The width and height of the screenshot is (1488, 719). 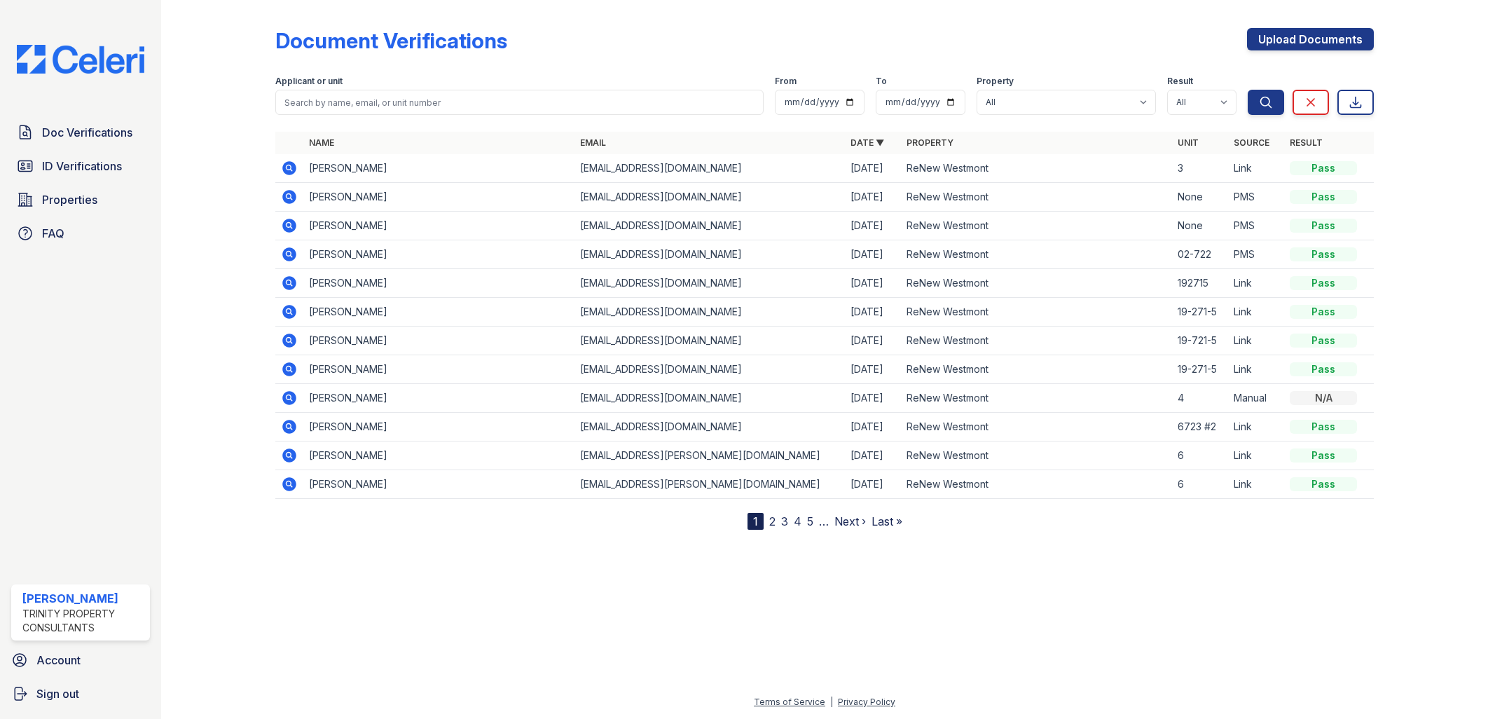 I want to click on label: To, so click(x=881, y=81).